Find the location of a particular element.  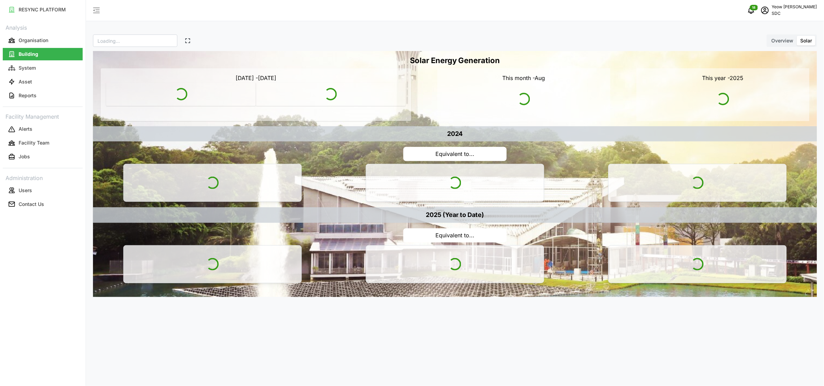

span: Overview is located at coordinates (783, 40).